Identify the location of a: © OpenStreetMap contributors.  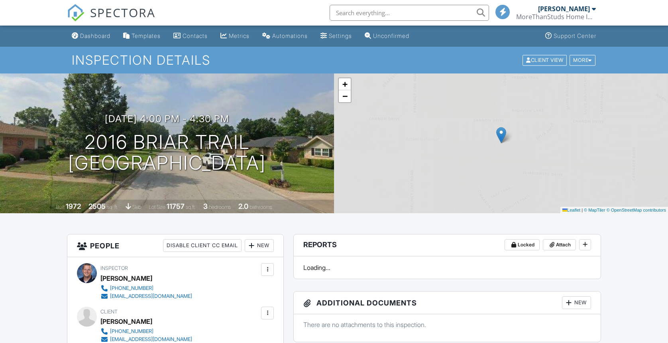
(637, 210).